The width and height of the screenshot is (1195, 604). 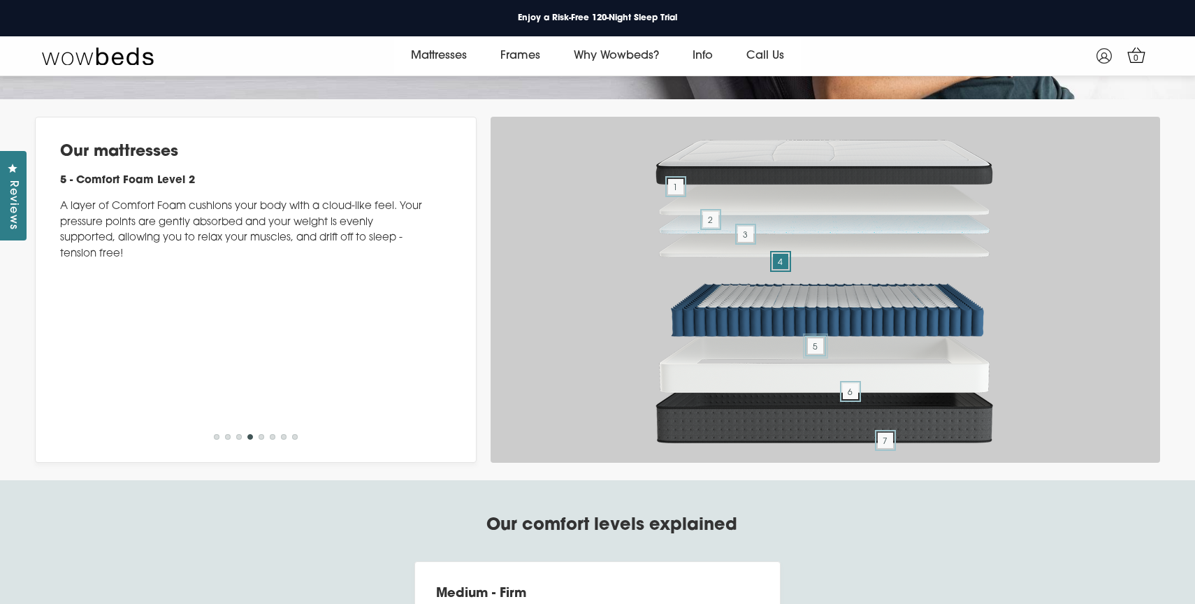 What do you see at coordinates (520, 56) in the screenshot?
I see `a: Frames` at bounding box center [520, 56].